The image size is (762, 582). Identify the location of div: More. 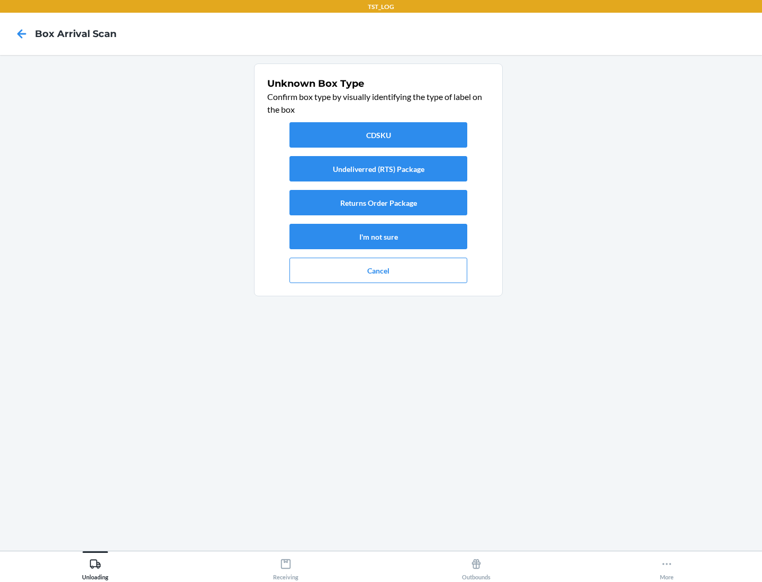
(666, 567).